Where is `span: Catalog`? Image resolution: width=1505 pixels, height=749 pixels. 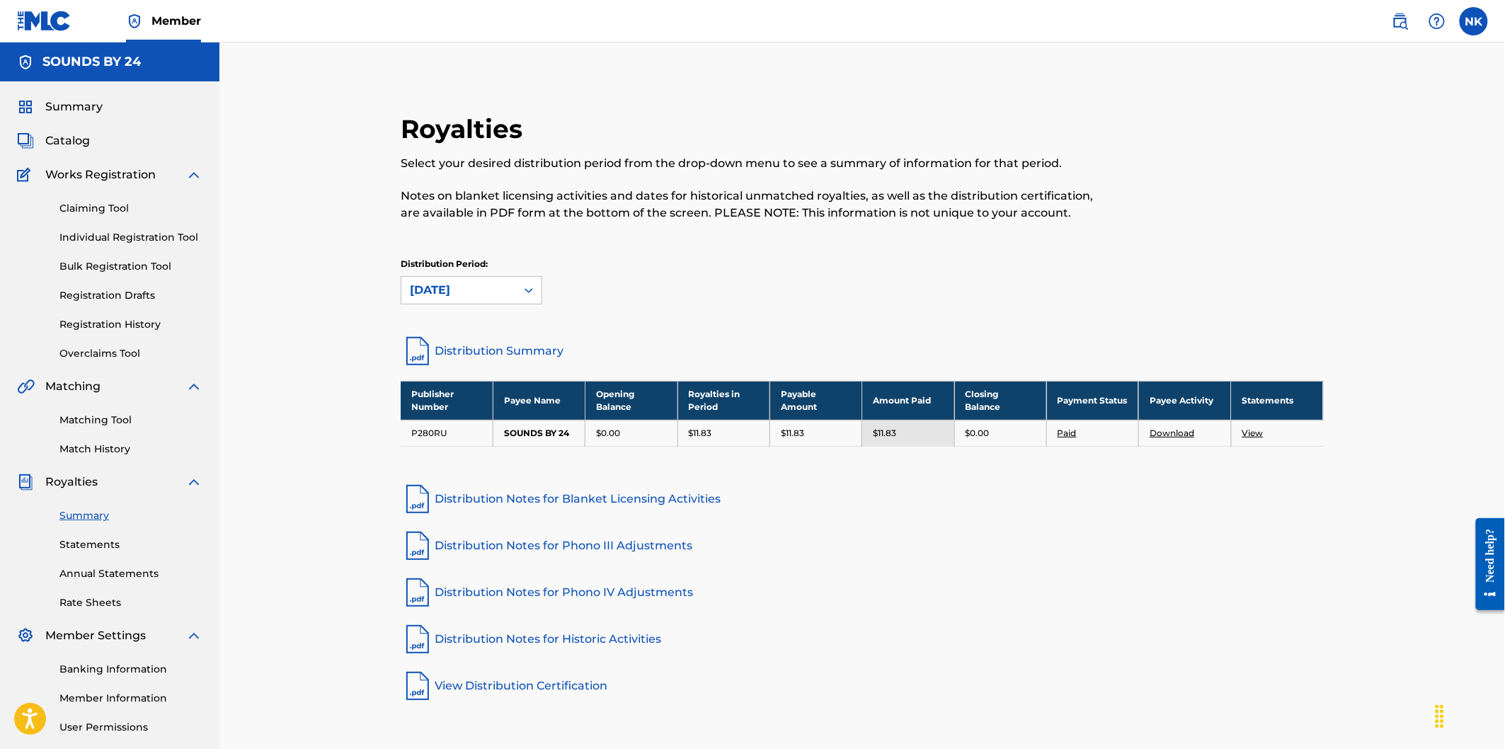 span: Catalog is located at coordinates (67, 141).